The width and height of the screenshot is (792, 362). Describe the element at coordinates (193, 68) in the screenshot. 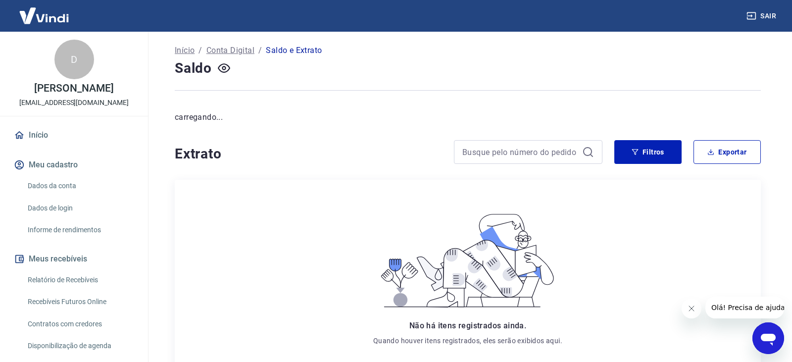

I see `h4: Saldo` at that location.